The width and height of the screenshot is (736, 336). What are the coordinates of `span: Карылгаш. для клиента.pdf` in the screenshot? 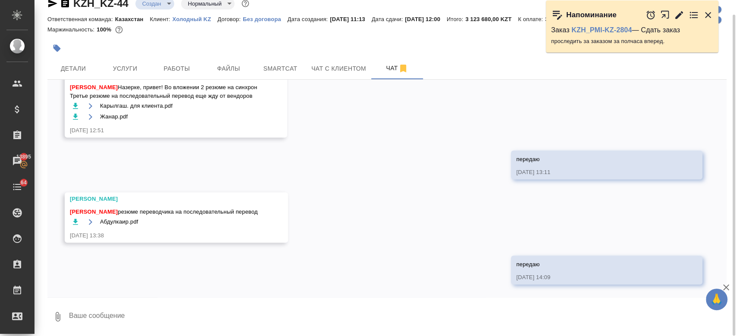 It's located at (136, 106).